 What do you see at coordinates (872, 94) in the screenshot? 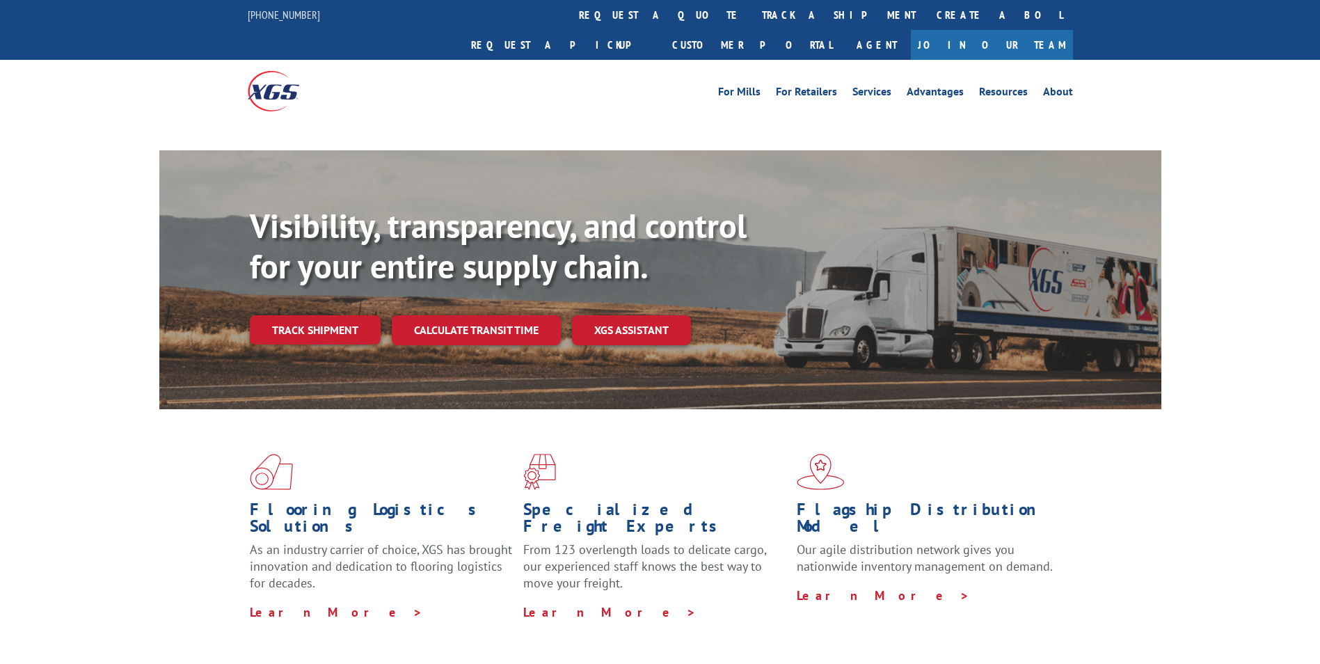
I see `a: Services` at bounding box center [872, 94].